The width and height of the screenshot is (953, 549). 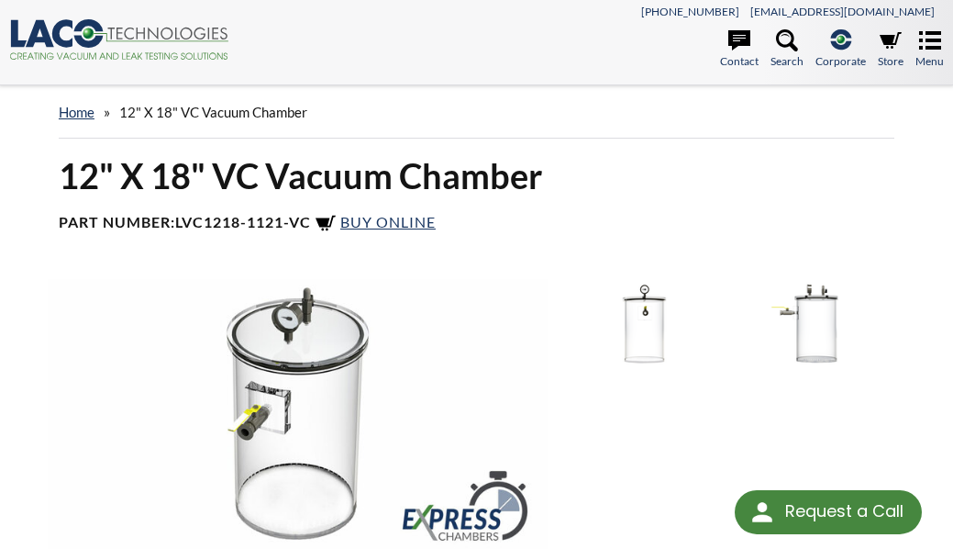 I want to click on a: Search, so click(x=787, y=50).